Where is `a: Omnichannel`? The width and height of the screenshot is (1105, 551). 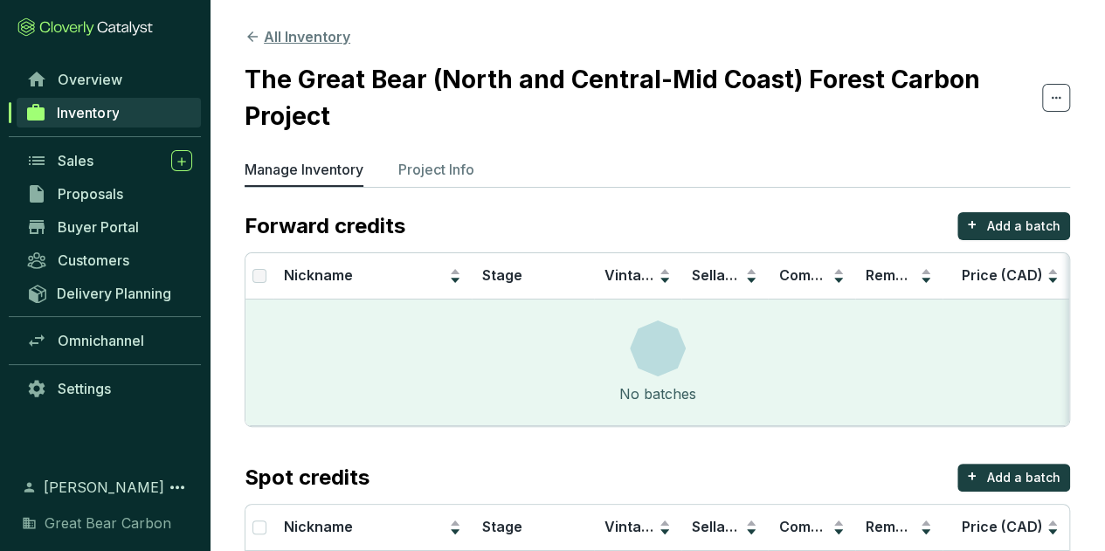
a: Omnichannel is located at coordinates (109, 341).